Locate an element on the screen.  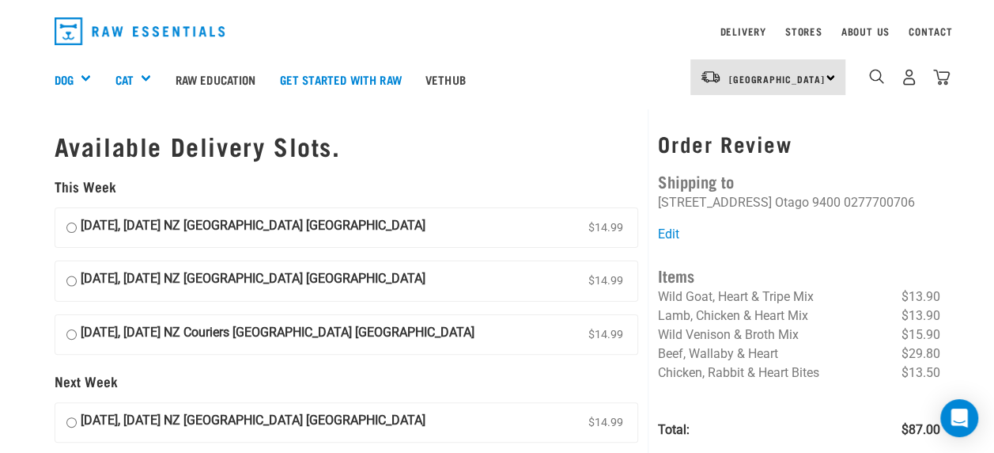
a: About Us is located at coordinates (865, 31).